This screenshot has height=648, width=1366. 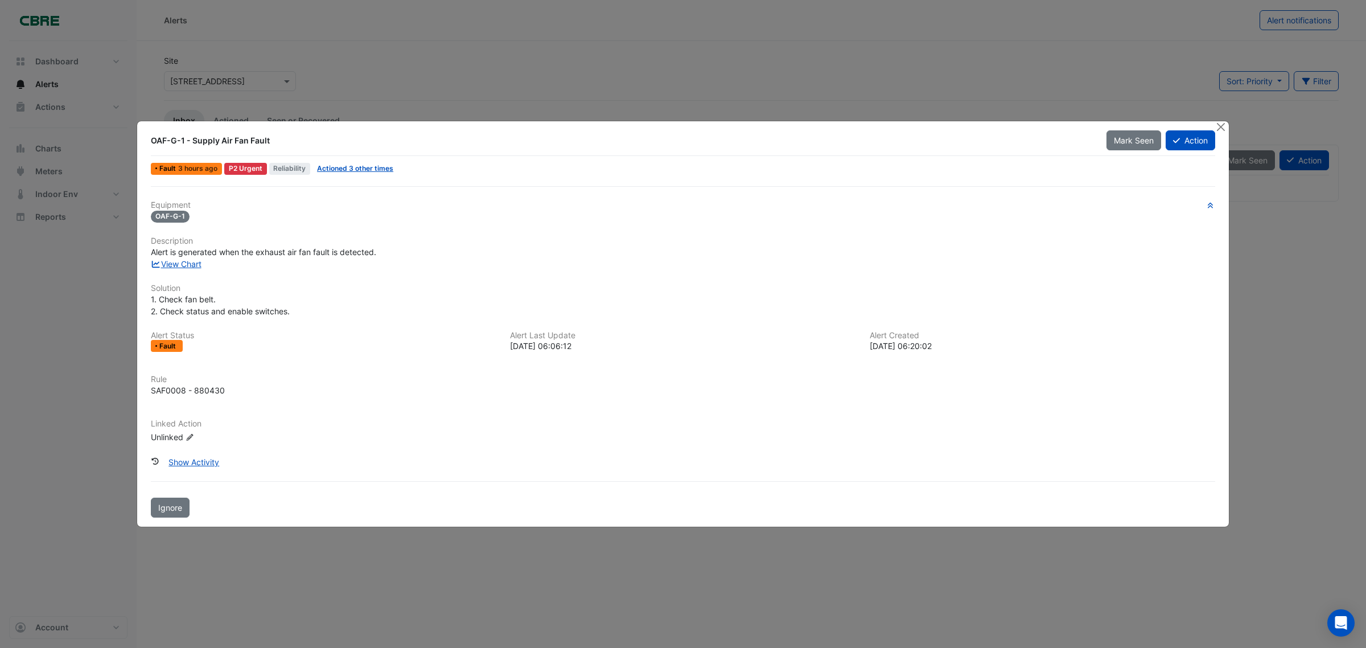 What do you see at coordinates (683, 288) in the screenshot?
I see `h6: Solution` at bounding box center [683, 288].